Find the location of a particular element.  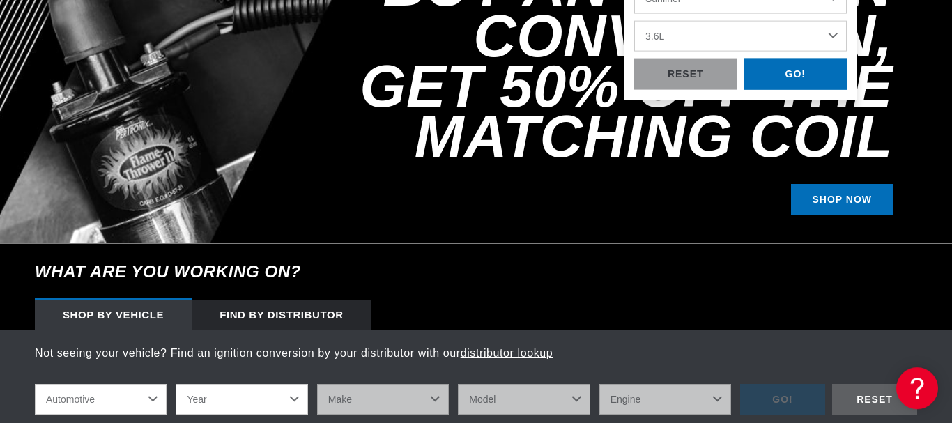

a: distributor lookup is located at coordinates (507, 353).